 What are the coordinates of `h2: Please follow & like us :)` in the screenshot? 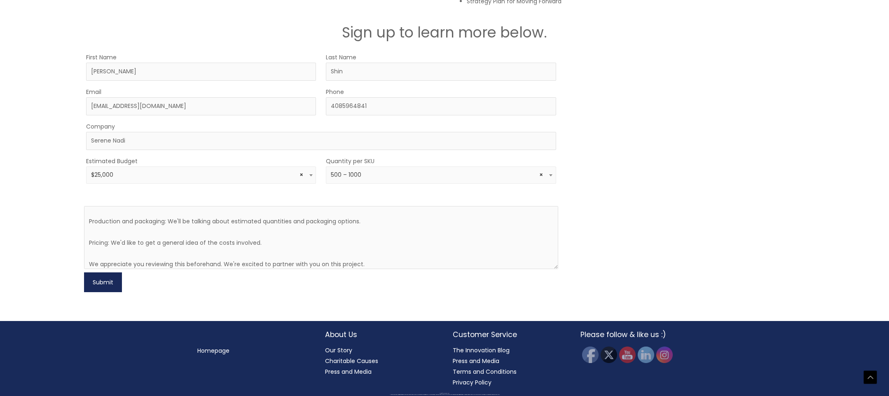 It's located at (636, 334).